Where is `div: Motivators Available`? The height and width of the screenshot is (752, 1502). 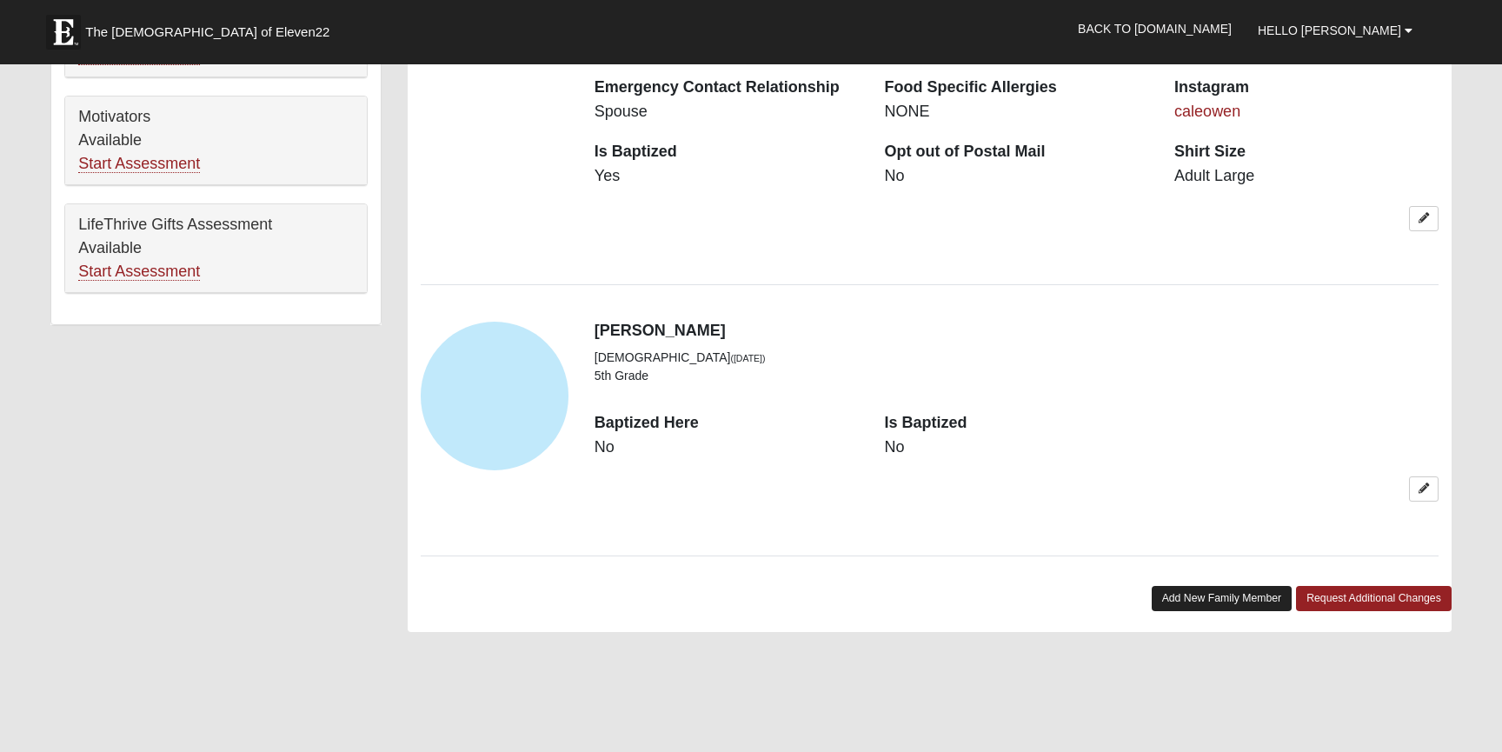
div: Motivators Available is located at coordinates (216, 141).